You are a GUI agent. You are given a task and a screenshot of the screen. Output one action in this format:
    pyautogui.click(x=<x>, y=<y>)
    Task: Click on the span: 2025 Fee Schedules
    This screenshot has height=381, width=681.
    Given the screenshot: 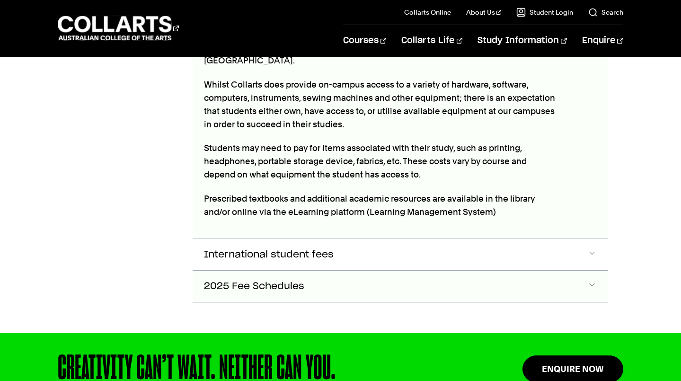 What is the action you would take?
    pyautogui.click(x=254, y=286)
    